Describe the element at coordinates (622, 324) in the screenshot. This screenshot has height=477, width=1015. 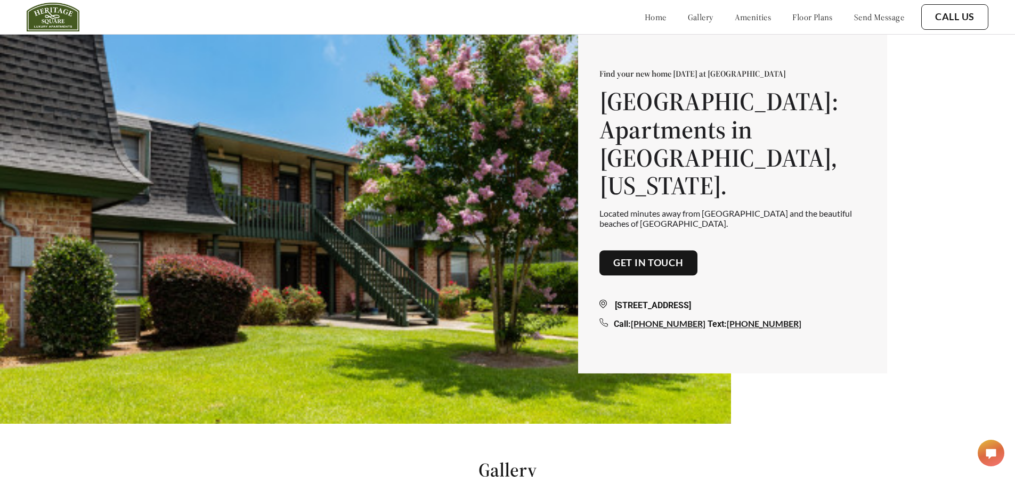
I see `span: Call:` at that location.